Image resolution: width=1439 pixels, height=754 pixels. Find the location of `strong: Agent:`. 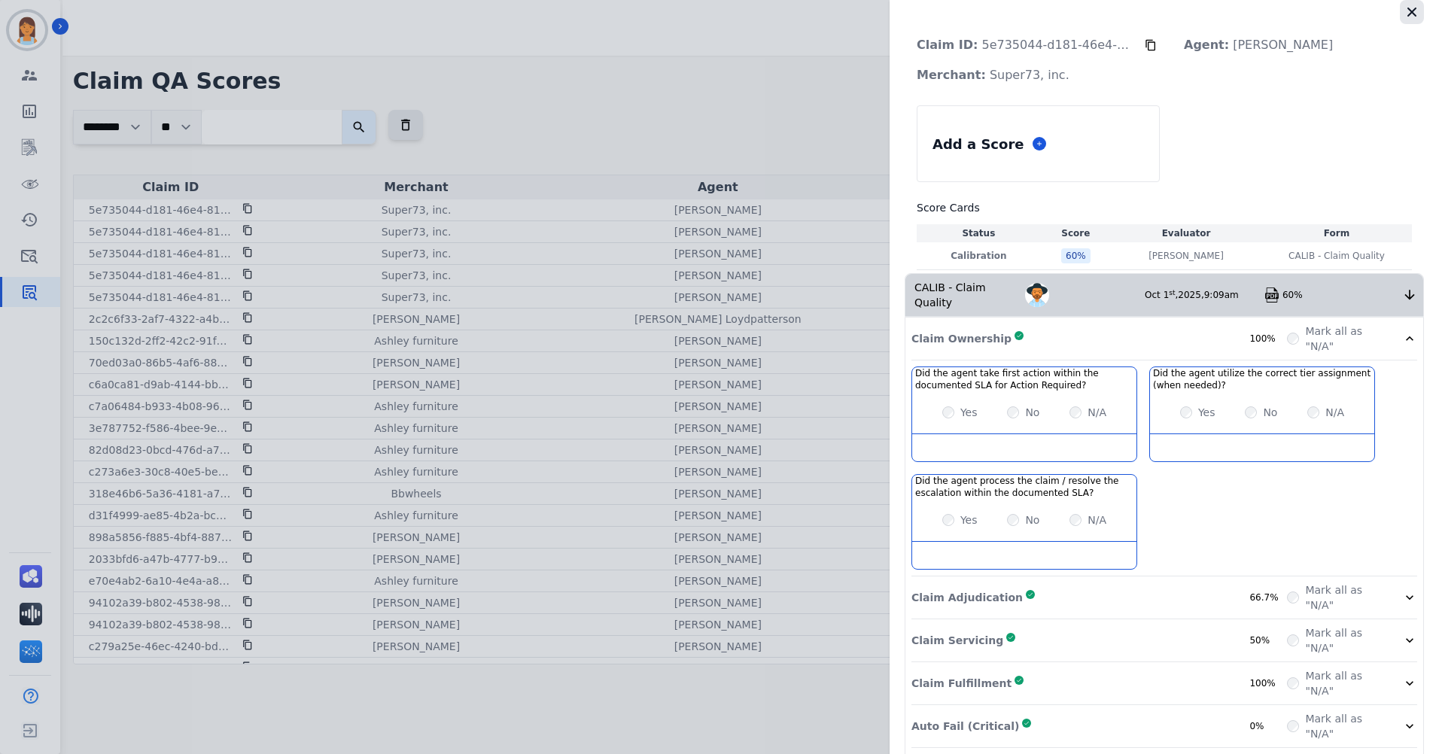

strong: Agent: is located at coordinates (1207, 44).